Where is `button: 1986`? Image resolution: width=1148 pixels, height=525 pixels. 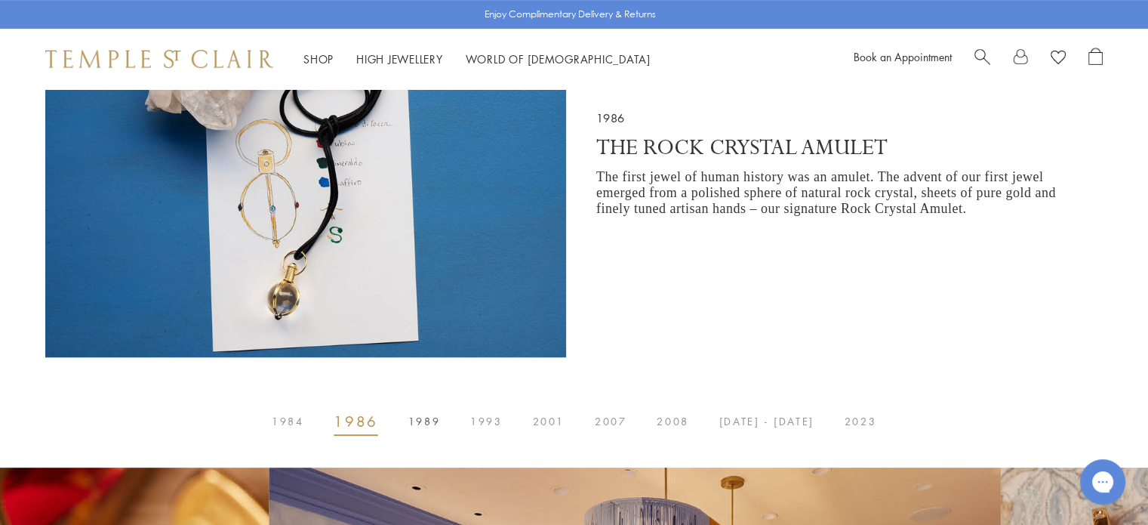 button: 1986 is located at coordinates (356, 421).